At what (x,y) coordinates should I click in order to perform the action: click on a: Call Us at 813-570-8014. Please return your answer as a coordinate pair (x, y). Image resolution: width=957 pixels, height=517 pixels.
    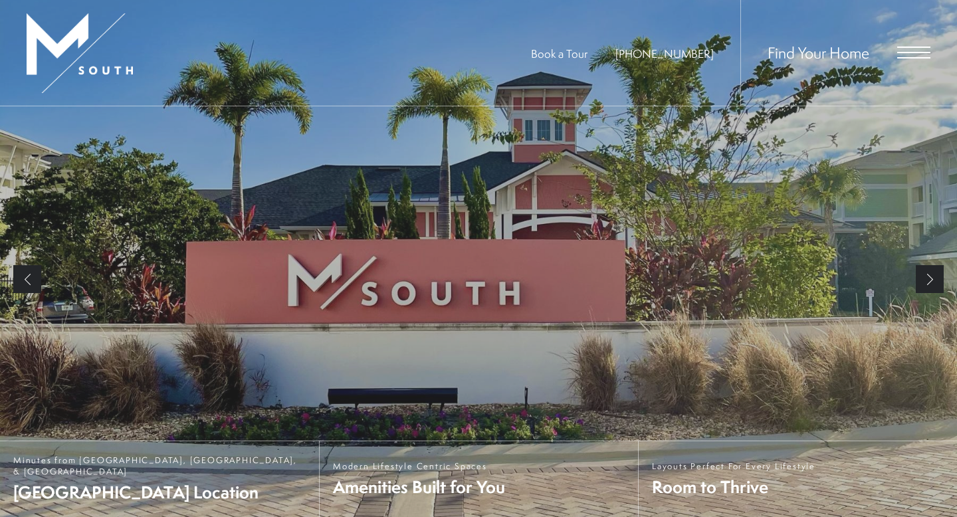
    Looking at the image, I should click on (664, 53).